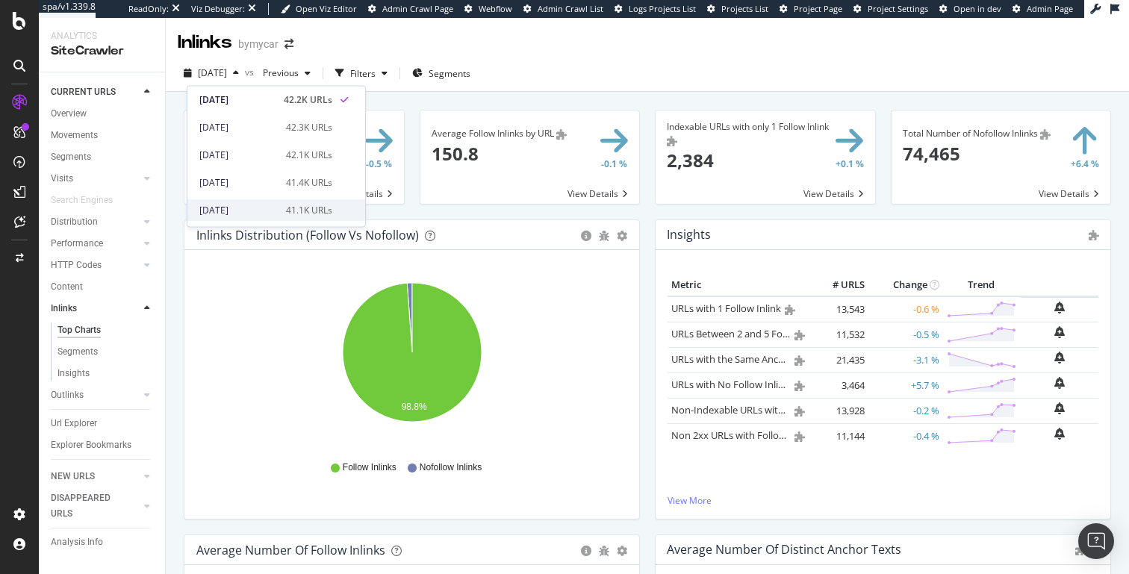 This screenshot has width=1129, height=574. What do you see at coordinates (363, 73) in the screenshot?
I see `div: Filters` at bounding box center [363, 73].